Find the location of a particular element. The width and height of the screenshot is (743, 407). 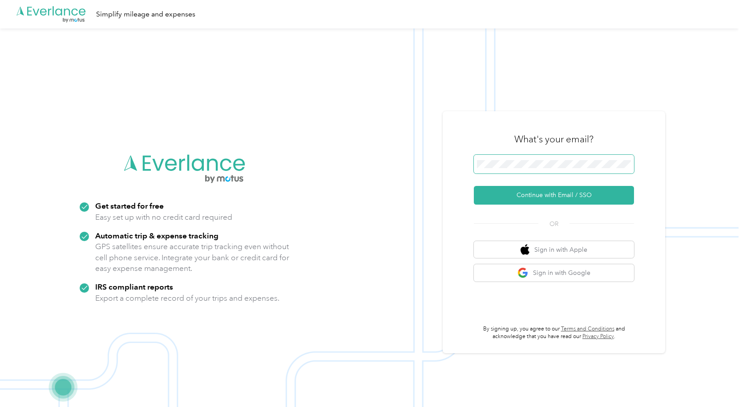

img: apple logo is located at coordinates (525, 250).